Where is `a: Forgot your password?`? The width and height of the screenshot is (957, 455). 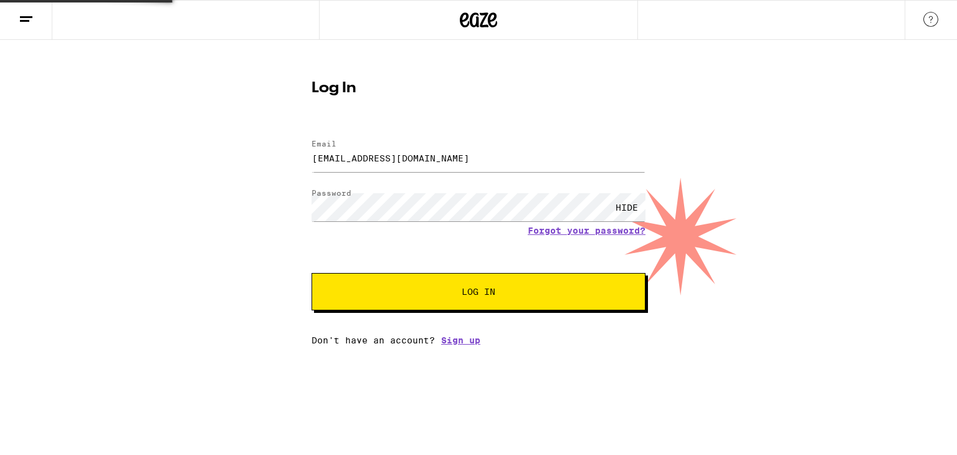
a: Forgot your password? is located at coordinates (586, 230).